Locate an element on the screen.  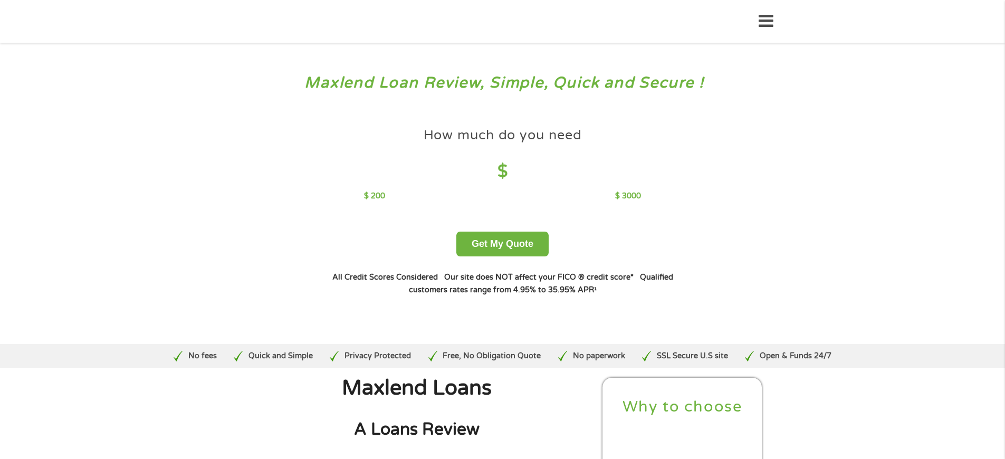
p: $ 3000 is located at coordinates (628, 196).